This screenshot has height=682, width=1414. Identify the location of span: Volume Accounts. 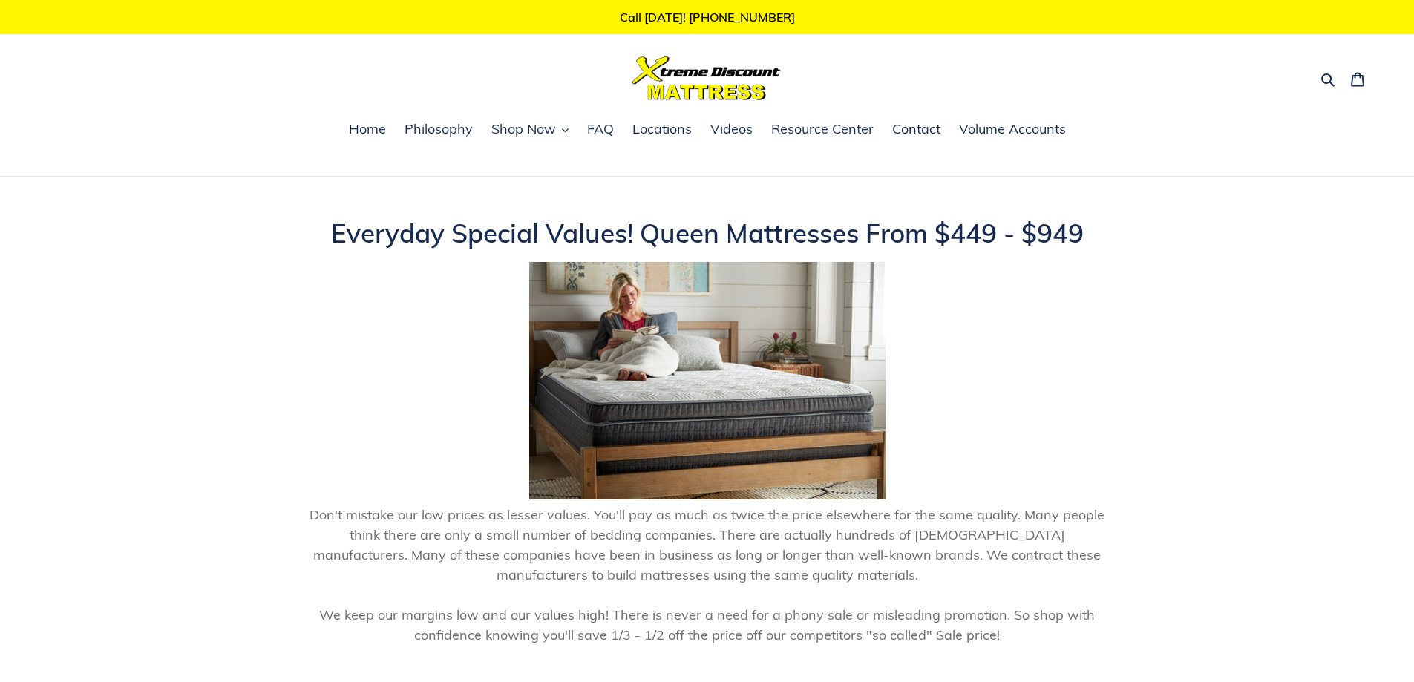
(1013, 129).